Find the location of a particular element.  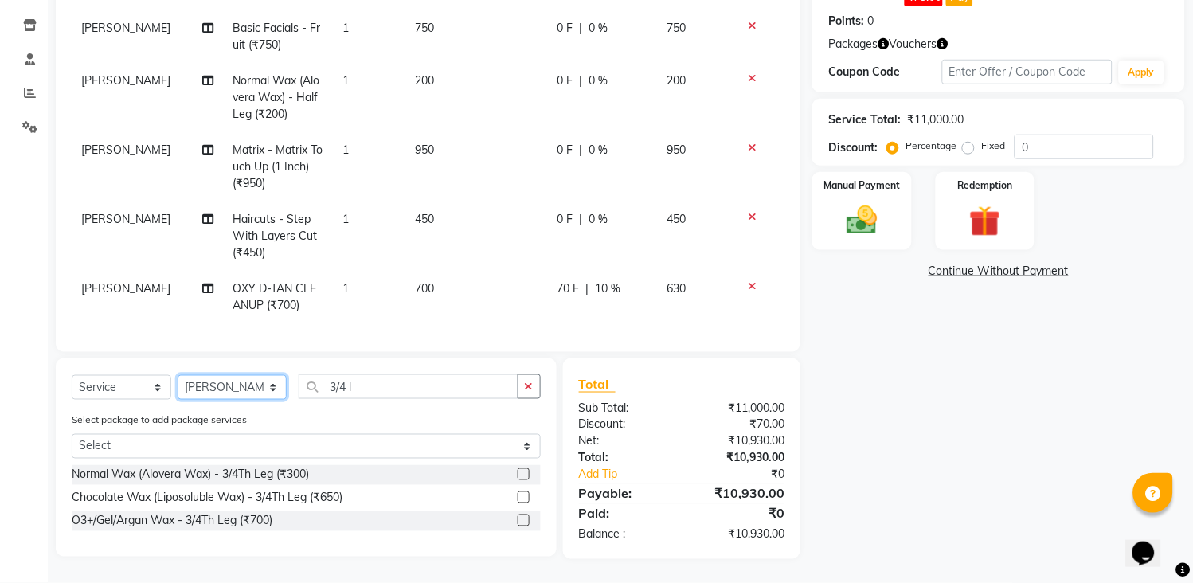

span: Matrix - Matrix Touch Up (1 Inch) (₹950) is located at coordinates (277, 166).